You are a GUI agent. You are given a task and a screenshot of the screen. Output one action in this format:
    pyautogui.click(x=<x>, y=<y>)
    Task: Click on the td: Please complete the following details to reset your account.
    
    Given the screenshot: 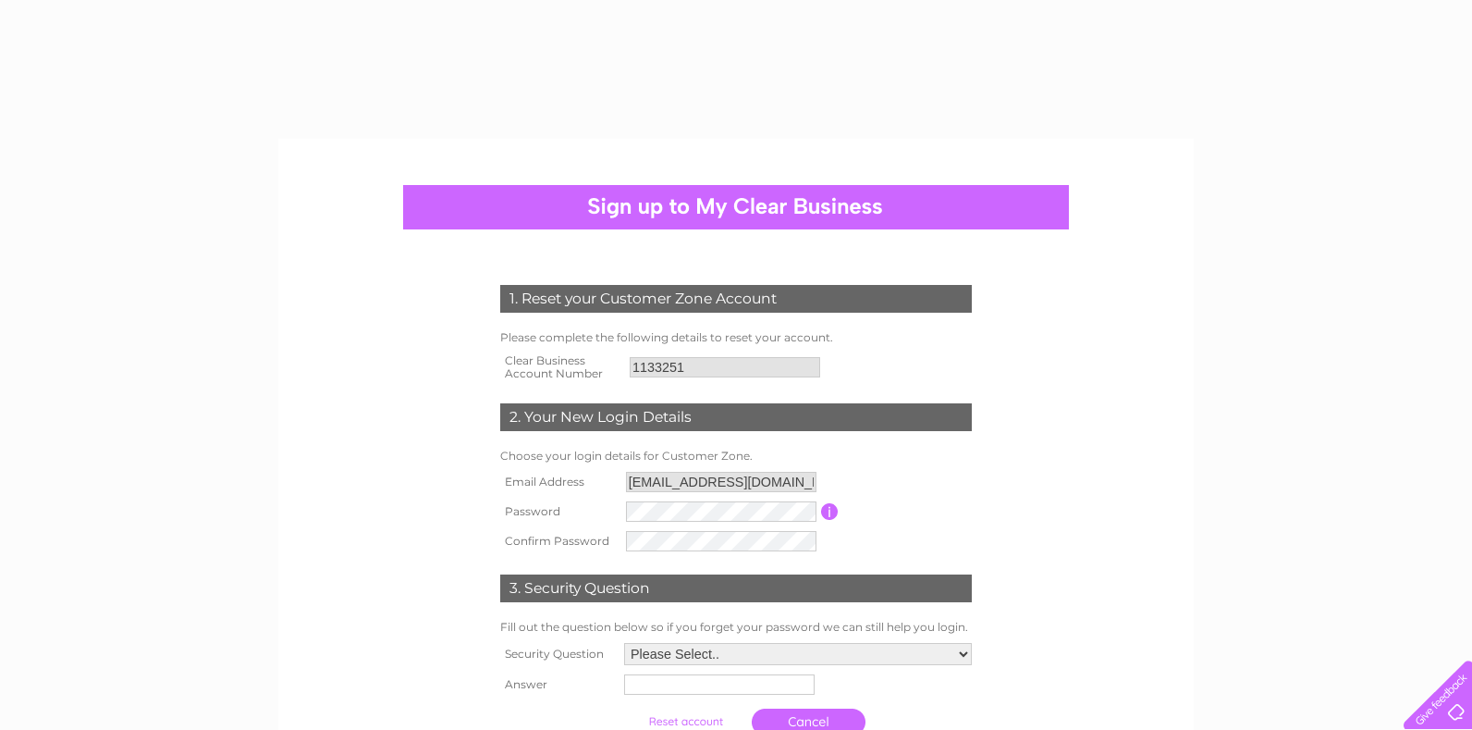 What is the action you would take?
    pyautogui.click(x=736, y=338)
    